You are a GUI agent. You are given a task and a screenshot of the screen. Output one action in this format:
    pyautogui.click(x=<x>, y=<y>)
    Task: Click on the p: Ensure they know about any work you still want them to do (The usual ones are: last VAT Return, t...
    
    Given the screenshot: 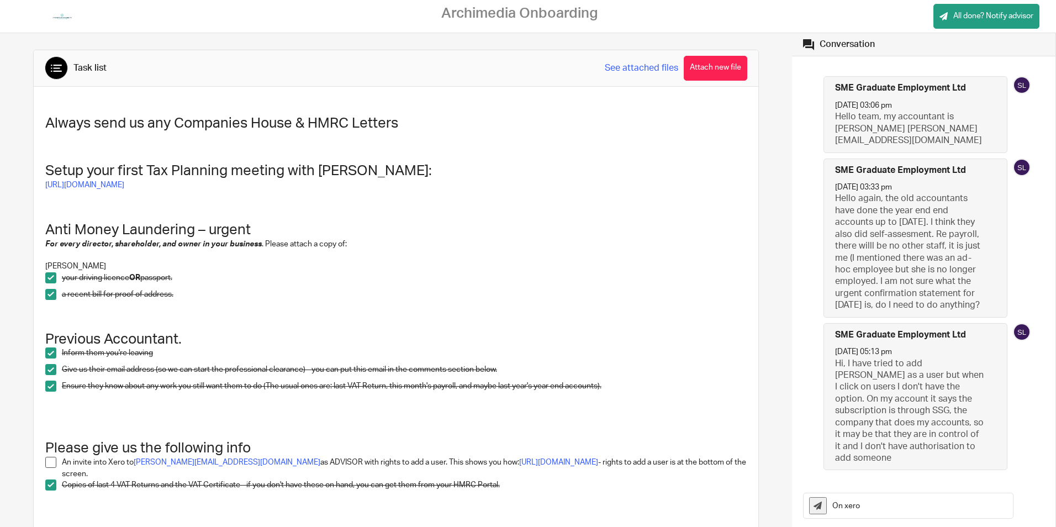 What is the action you would take?
    pyautogui.click(x=404, y=386)
    